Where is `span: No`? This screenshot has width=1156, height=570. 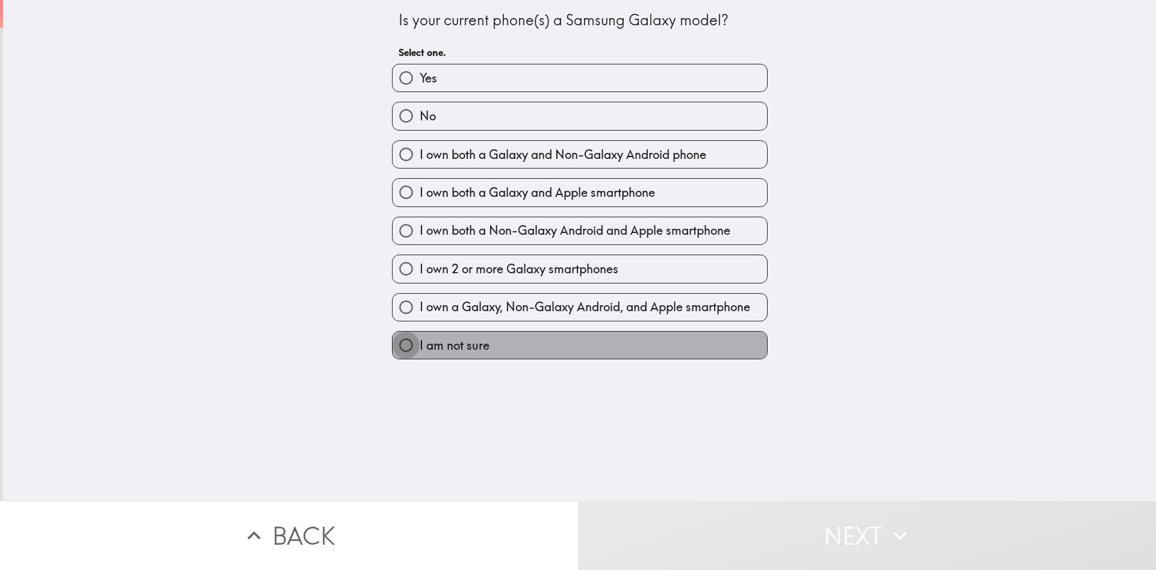 span: No is located at coordinates (428, 116).